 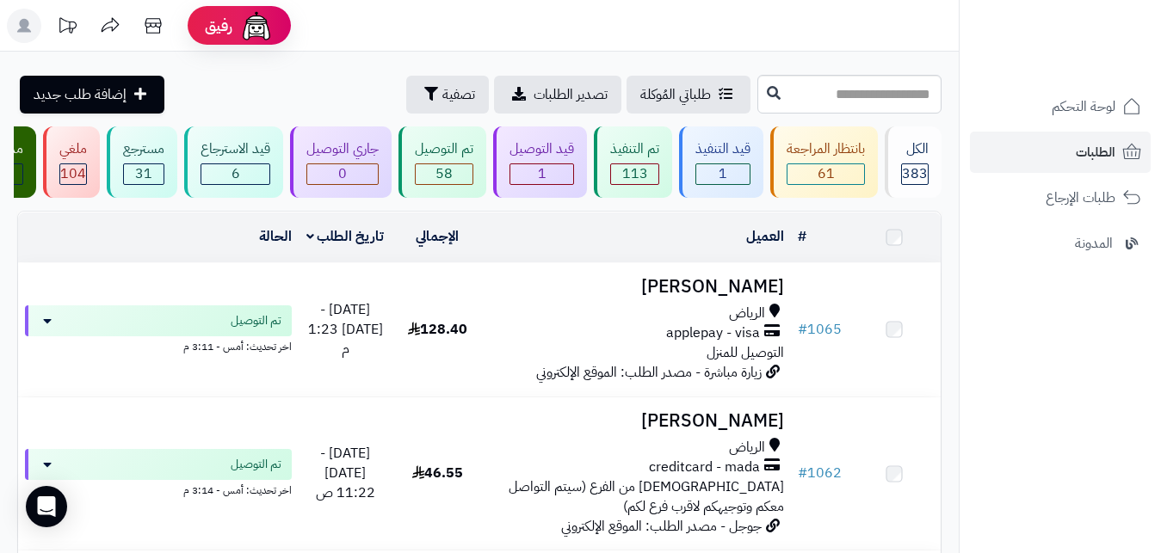 I want to click on span: المدونة, so click(x=1094, y=244).